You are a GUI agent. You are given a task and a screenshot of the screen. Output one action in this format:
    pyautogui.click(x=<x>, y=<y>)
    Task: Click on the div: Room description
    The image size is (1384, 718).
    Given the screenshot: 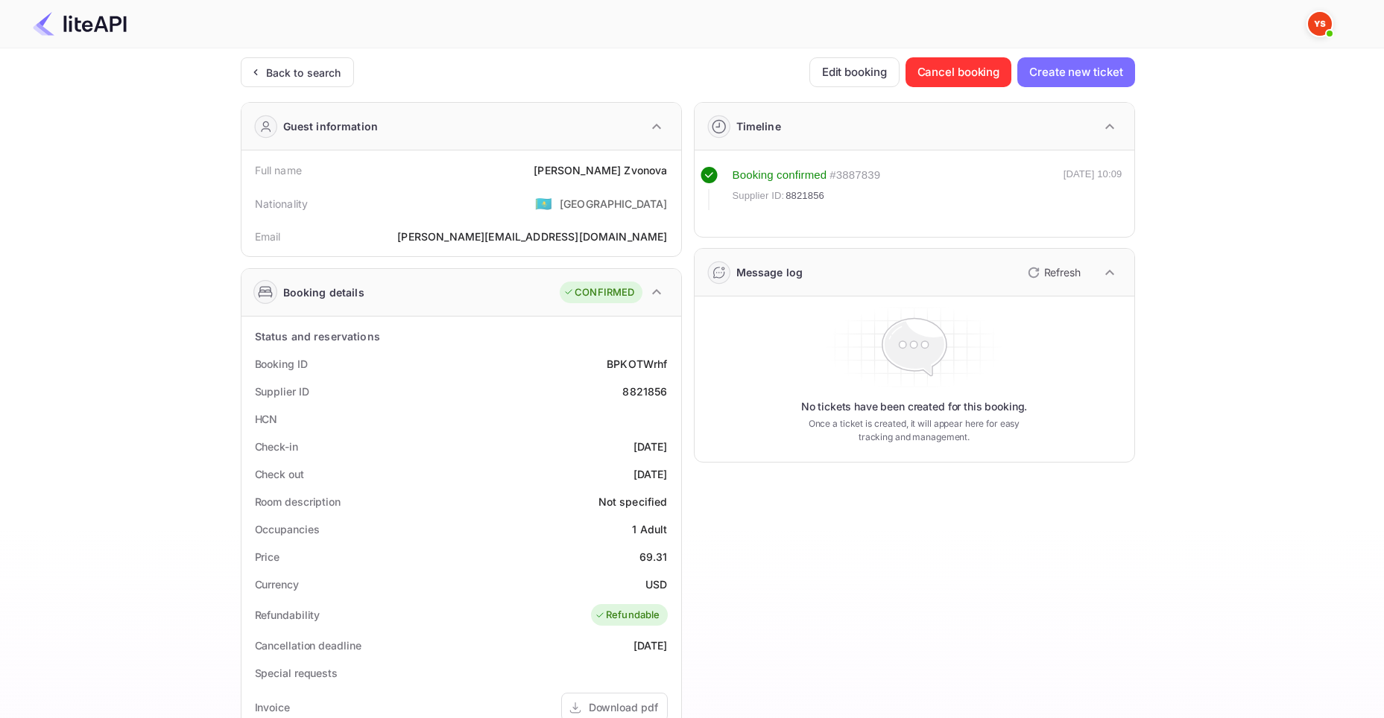 What is the action you would take?
    pyautogui.click(x=297, y=502)
    